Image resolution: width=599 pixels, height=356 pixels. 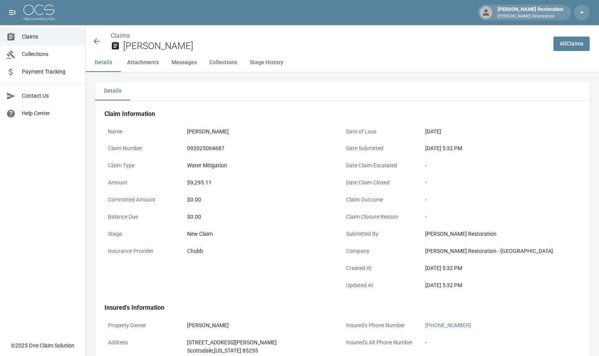 What do you see at coordinates (382, 148) in the screenshot?
I see `p: Date Submitted` at bounding box center [382, 148].